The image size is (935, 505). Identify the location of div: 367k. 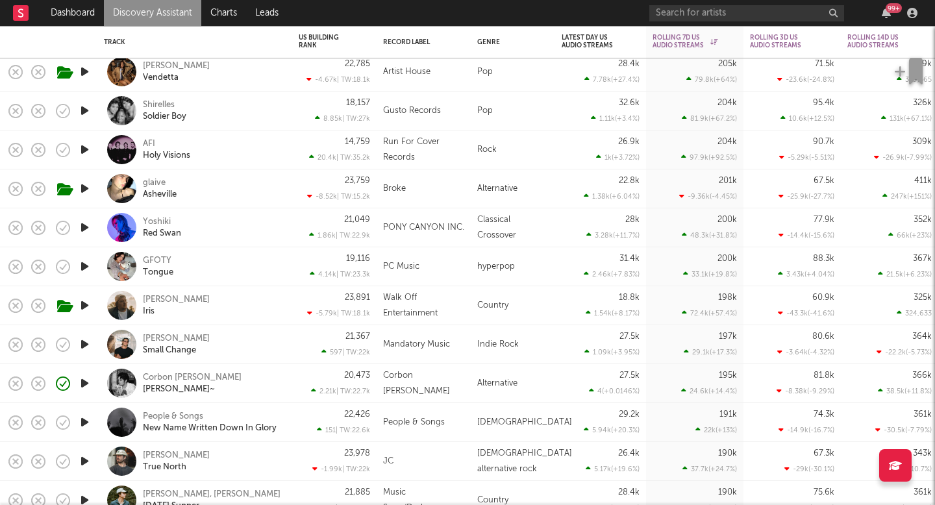
(922, 258).